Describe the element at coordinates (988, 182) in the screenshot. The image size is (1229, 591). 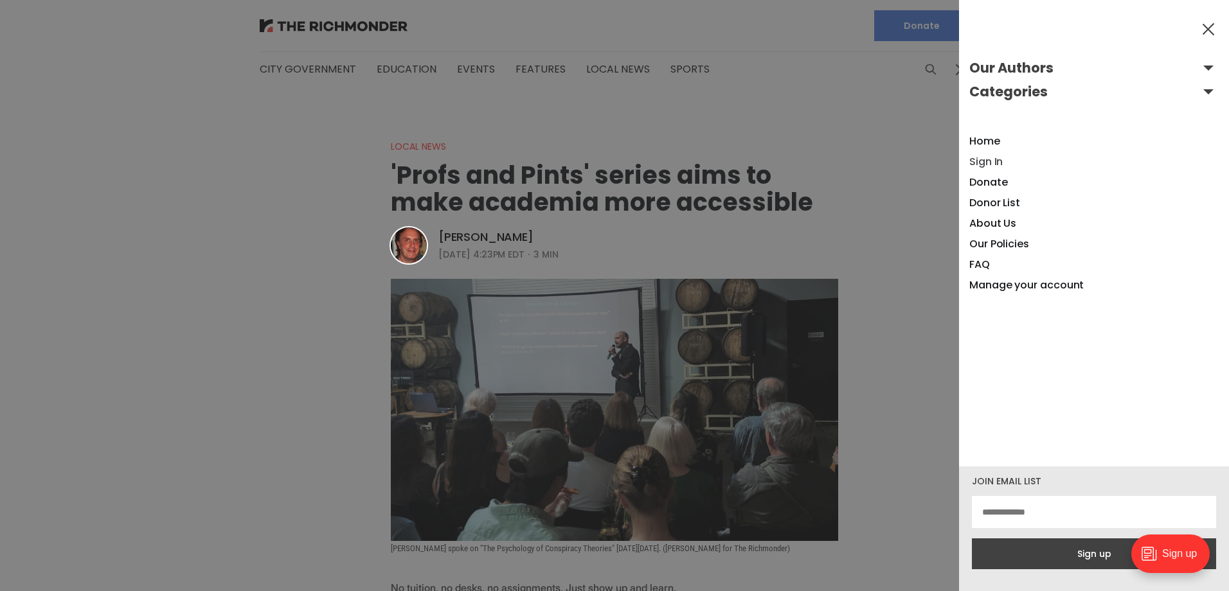
I see `a: Donate` at that location.